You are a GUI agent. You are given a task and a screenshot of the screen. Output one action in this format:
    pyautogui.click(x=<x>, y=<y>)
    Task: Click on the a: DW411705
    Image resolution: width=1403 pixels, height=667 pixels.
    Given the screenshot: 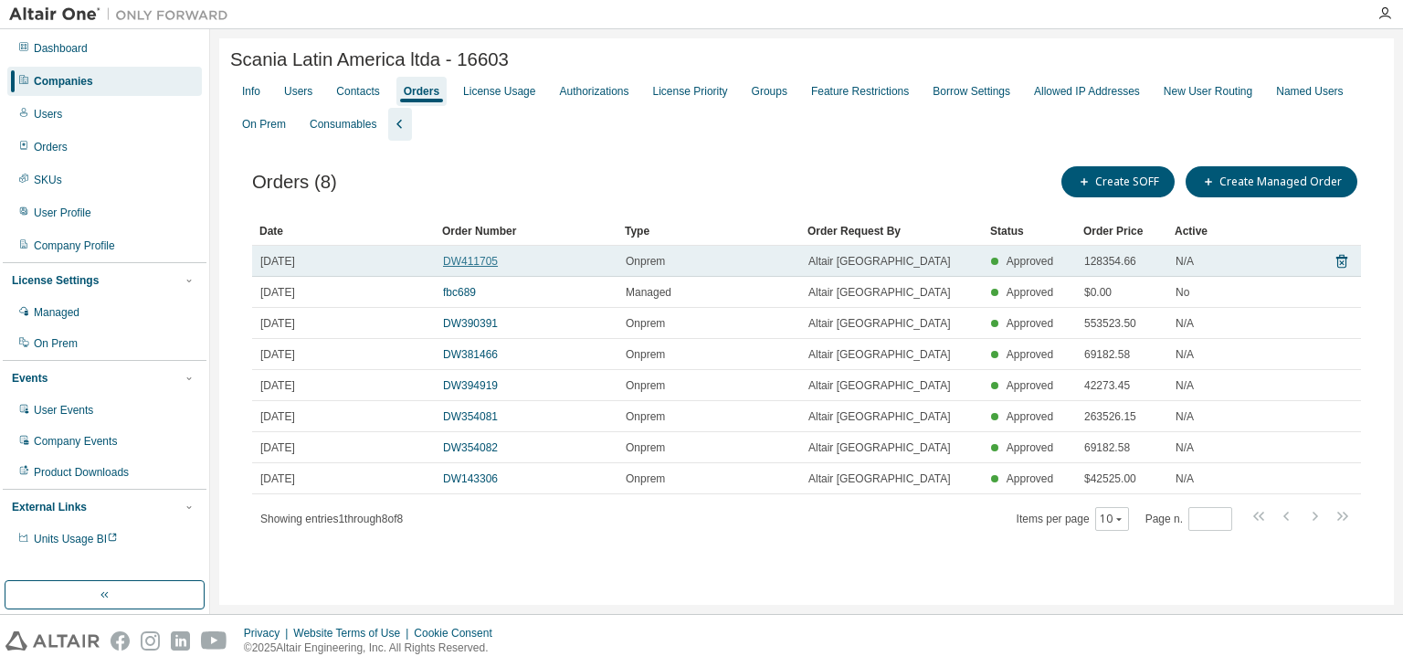 What is the action you would take?
    pyautogui.click(x=470, y=261)
    